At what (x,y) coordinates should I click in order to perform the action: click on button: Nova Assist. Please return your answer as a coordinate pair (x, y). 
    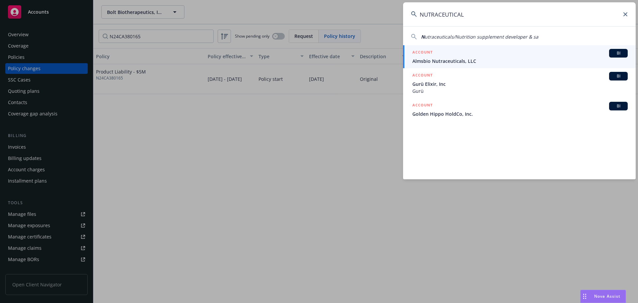
    Looking at the image, I should click on (603, 296).